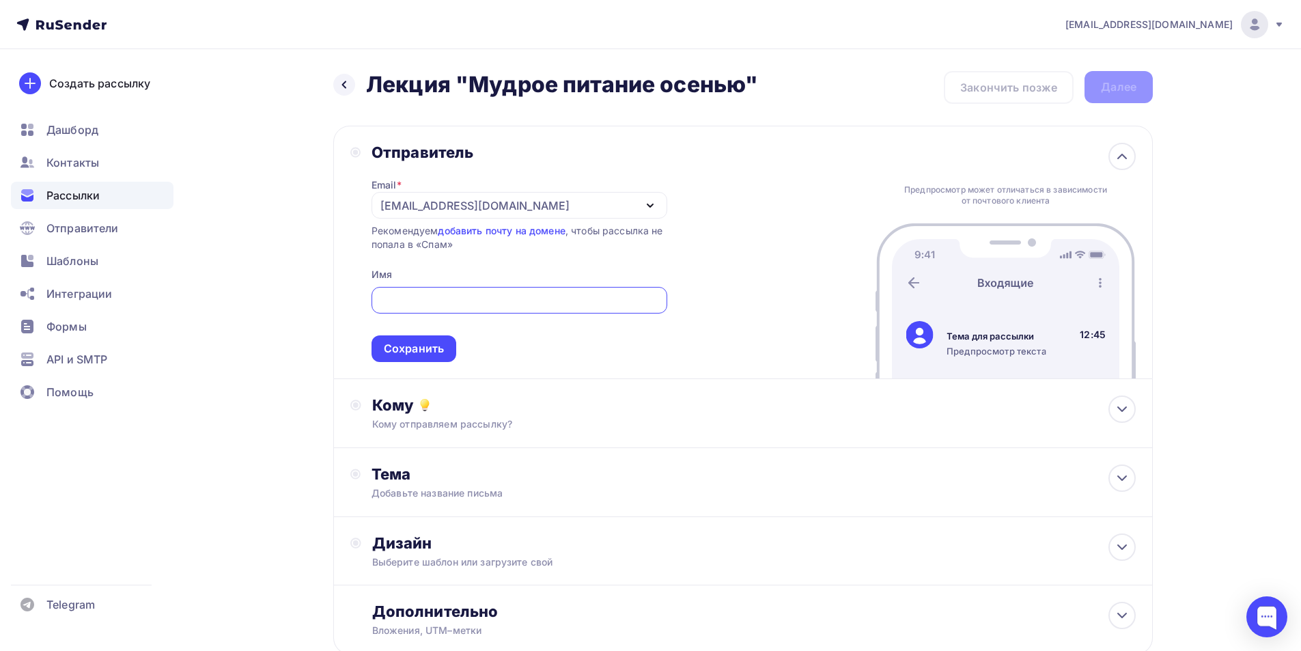  What do you see at coordinates (92, 326) in the screenshot?
I see `a: Формы` at bounding box center [92, 326].